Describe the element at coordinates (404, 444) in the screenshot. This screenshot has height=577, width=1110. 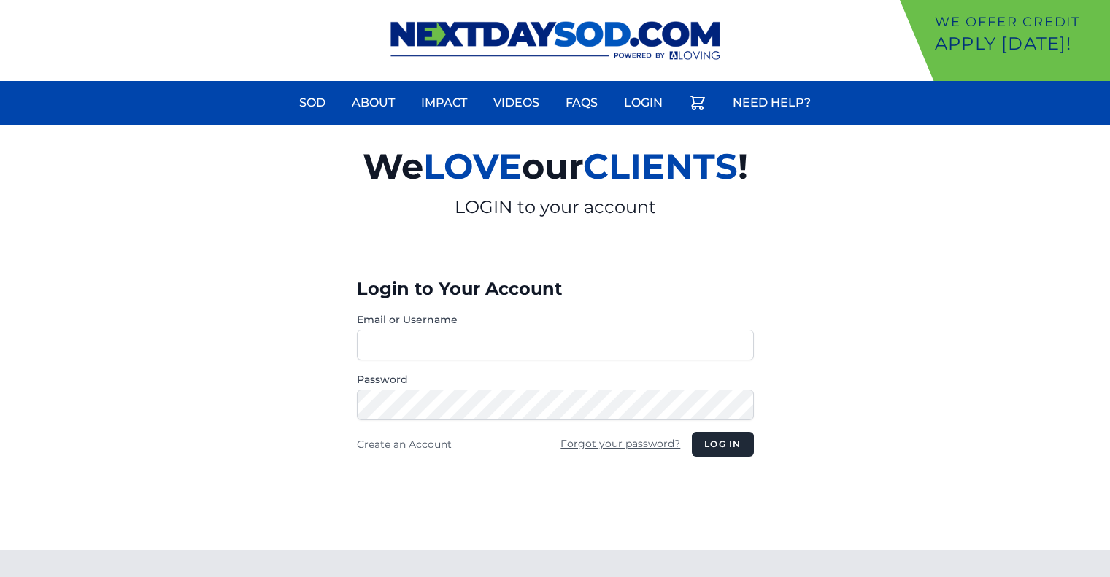
I see `a: Create an Account` at that location.